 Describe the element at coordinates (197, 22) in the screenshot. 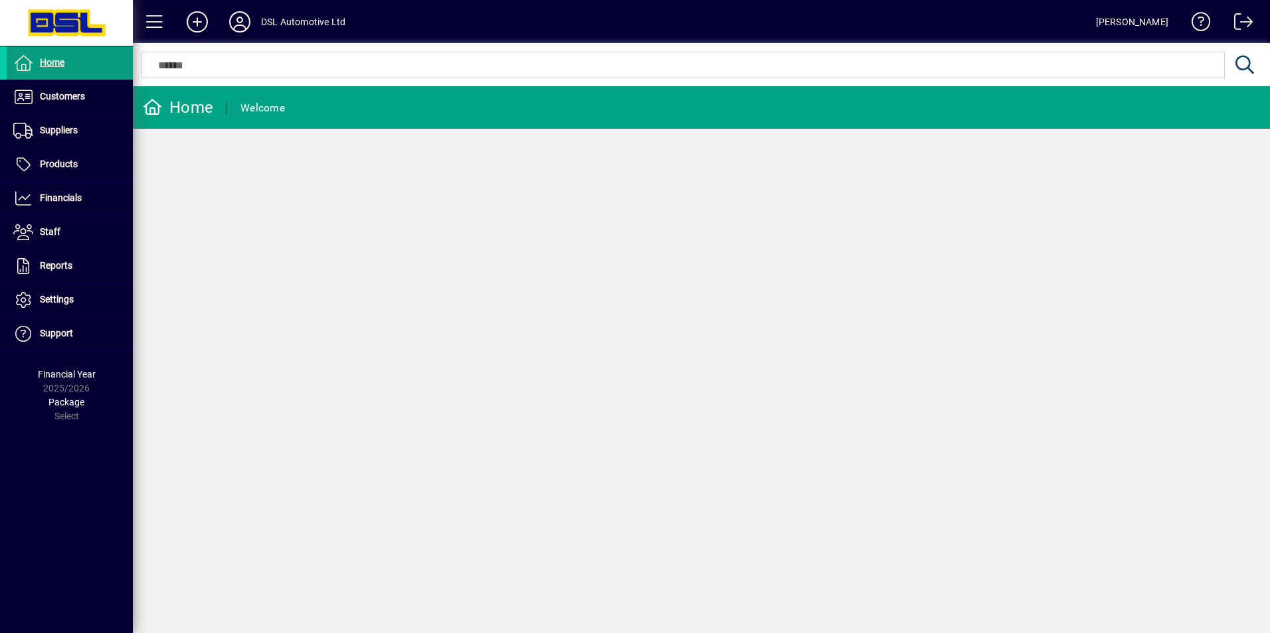

I see `button: Add` at that location.